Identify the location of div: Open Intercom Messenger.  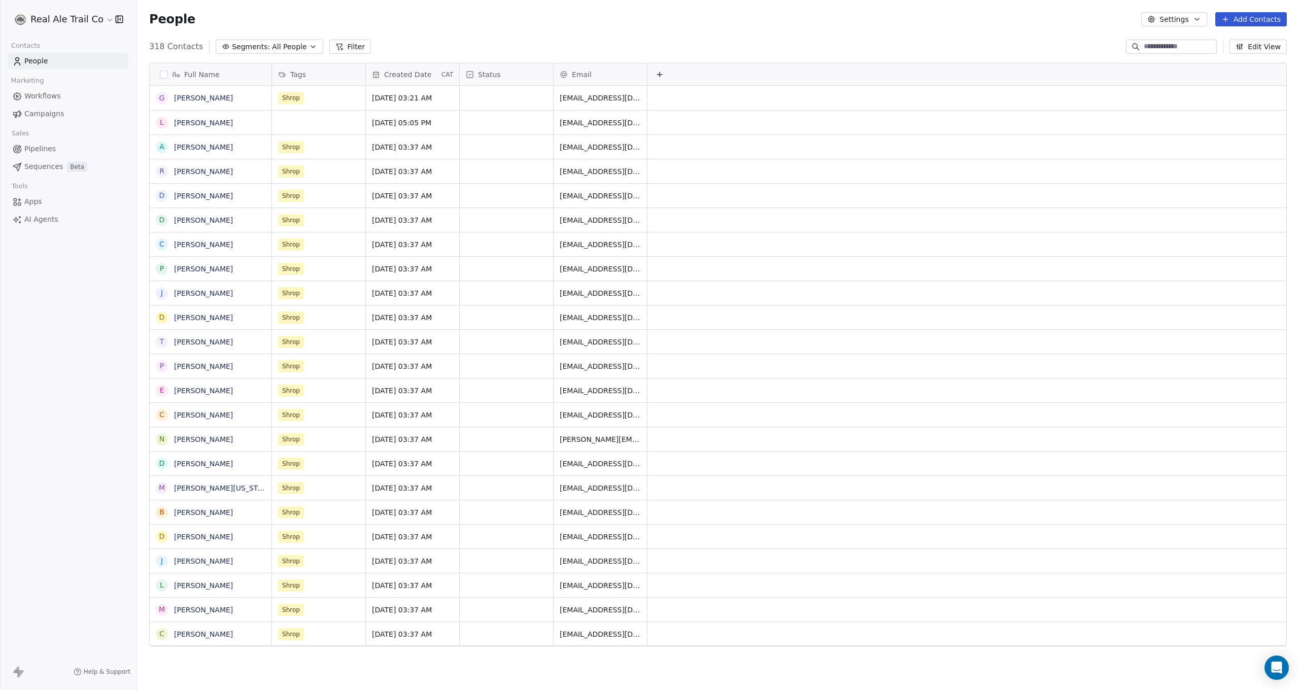
(1277, 668).